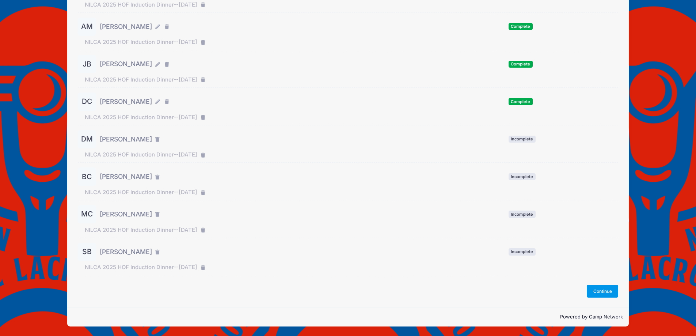 The width and height of the screenshot is (696, 336). Describe the element at coordinates (87, 64) in the screenshot. I see `div: JB` at that location.